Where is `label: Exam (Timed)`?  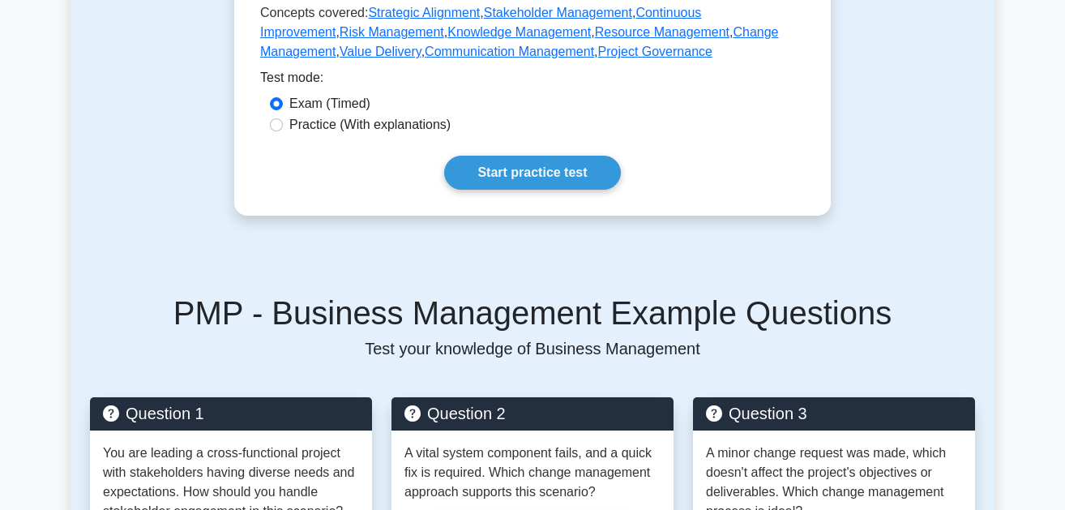 label: Exam (Timed) is located at coordinates (330, 104).